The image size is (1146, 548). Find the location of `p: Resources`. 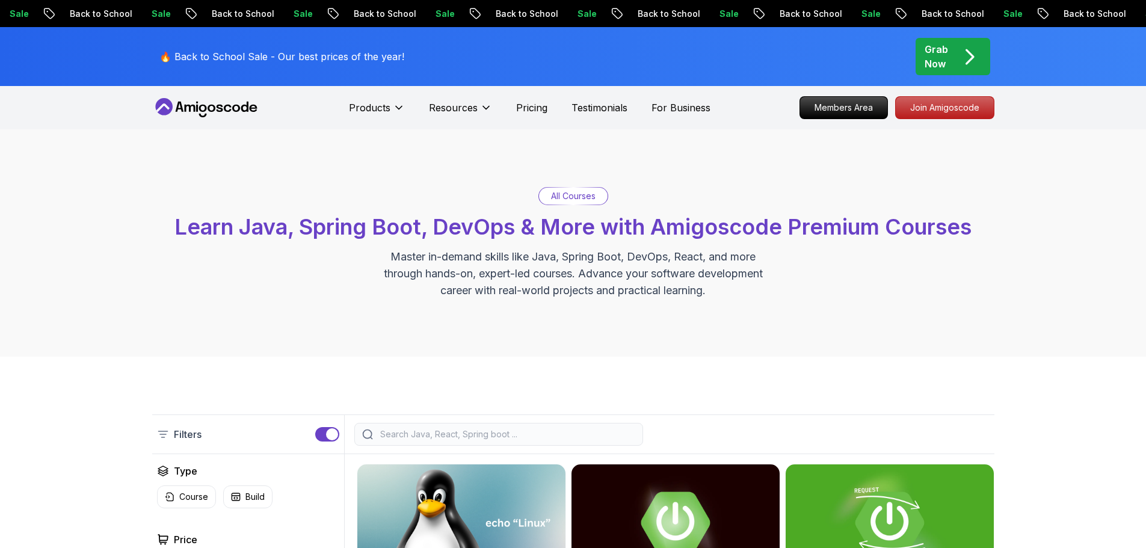

p: Resources is located at coordinates (453, 108).